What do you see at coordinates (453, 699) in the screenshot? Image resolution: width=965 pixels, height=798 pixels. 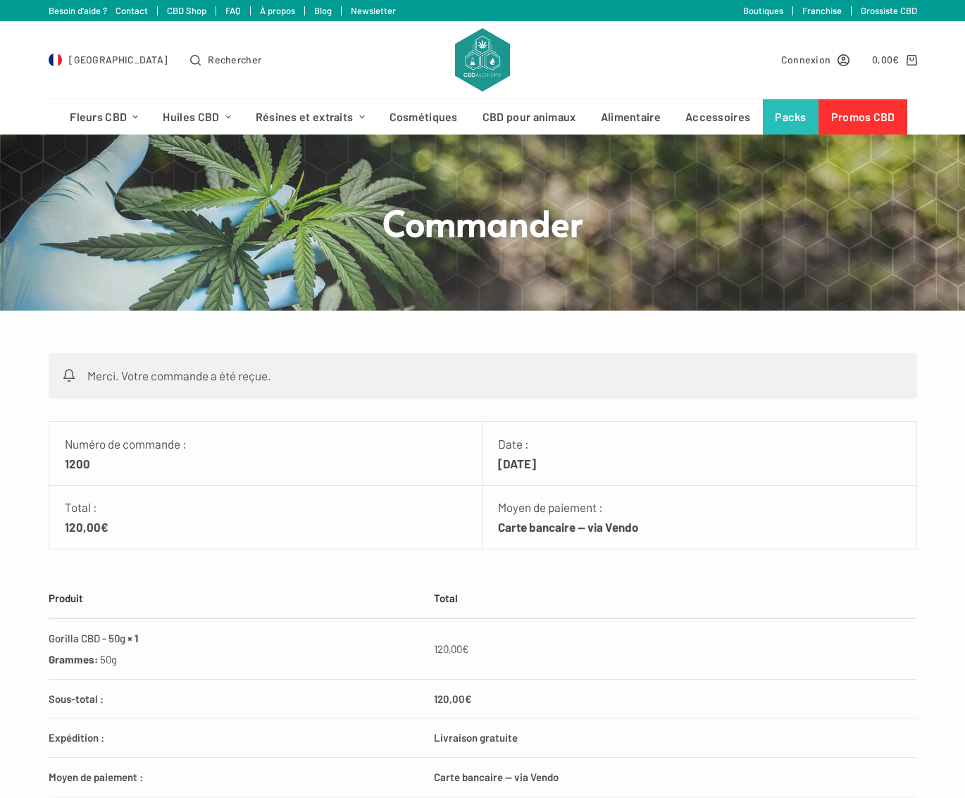 I see `span: 120,00` at bounding box center [453, 699].